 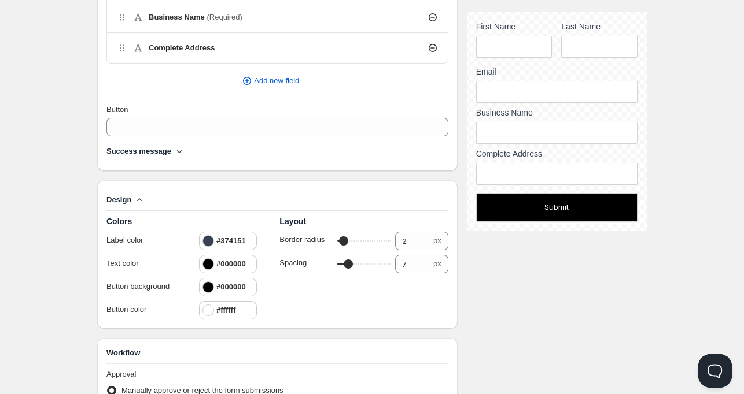 I want to click on button: Submit, so click(x=556, y=208).